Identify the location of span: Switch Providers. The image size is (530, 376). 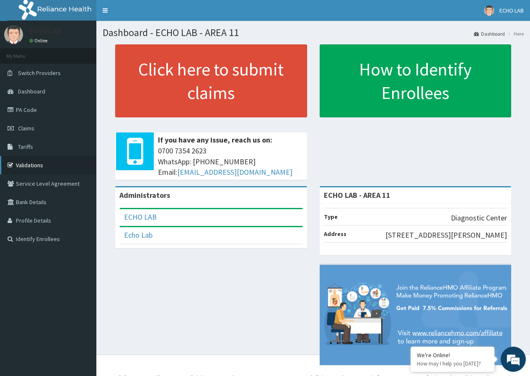
(39, 73).